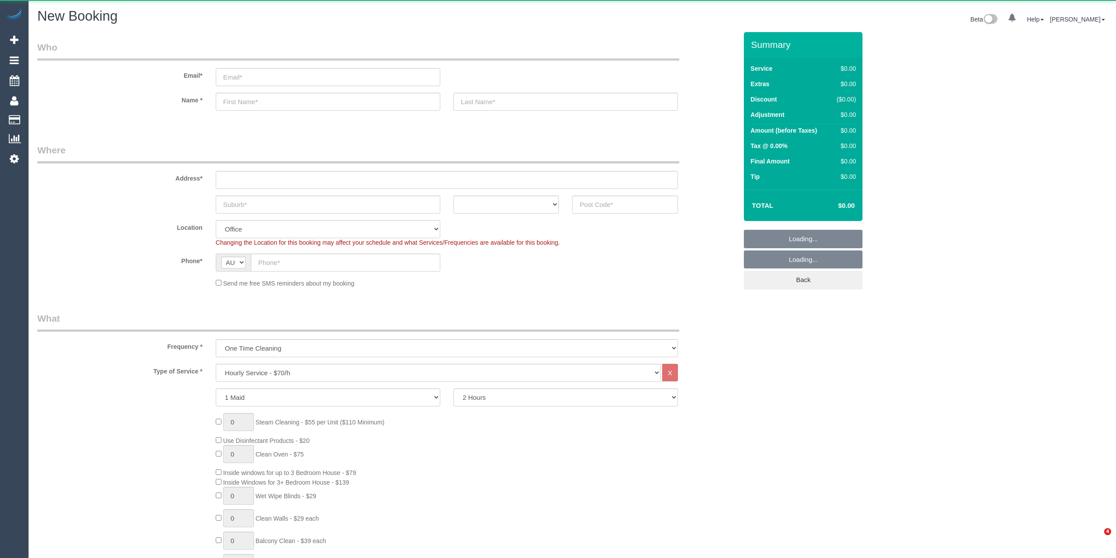  Describe the element at coordinates (14, 15) in the screenshot. I see `a: Automaid Logo` at that location.